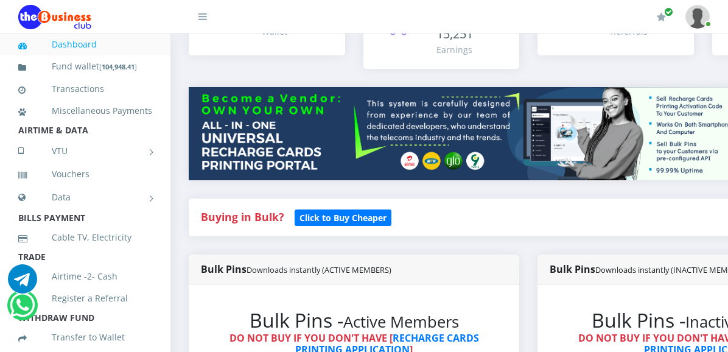 Image resolution: width=728 pixels, height=352 pixels. Describe the element at coordinates (85, 197) in the screenshot. I see `a: Data` at that location.